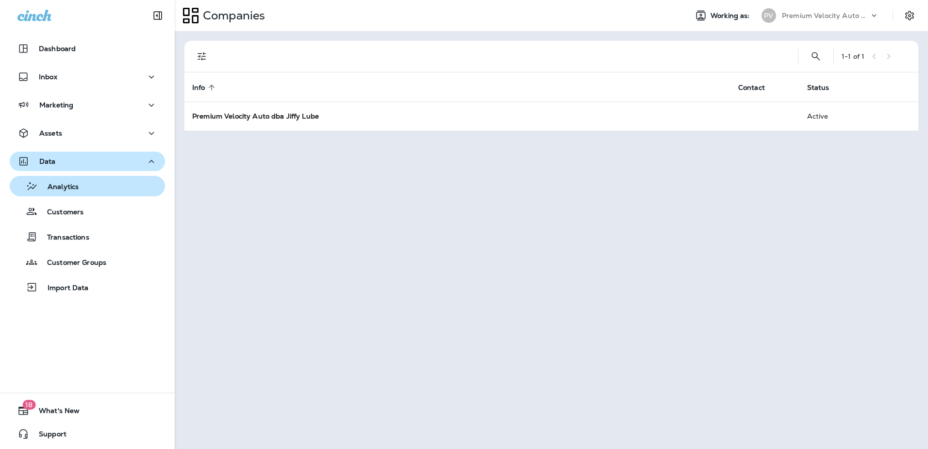 This screenshot has height=449, width=928. What do you see at coordinates (87, 77) in the screenshot?
I see `button: Inbox` at bounding box center [87, 77].